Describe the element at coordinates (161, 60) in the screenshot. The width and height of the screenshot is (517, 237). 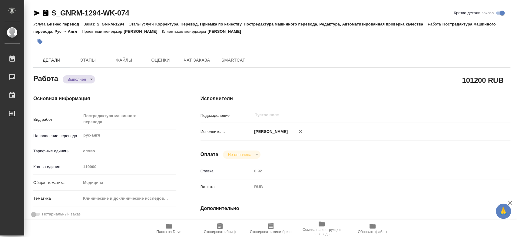
I see `span: Оценки` at that location.